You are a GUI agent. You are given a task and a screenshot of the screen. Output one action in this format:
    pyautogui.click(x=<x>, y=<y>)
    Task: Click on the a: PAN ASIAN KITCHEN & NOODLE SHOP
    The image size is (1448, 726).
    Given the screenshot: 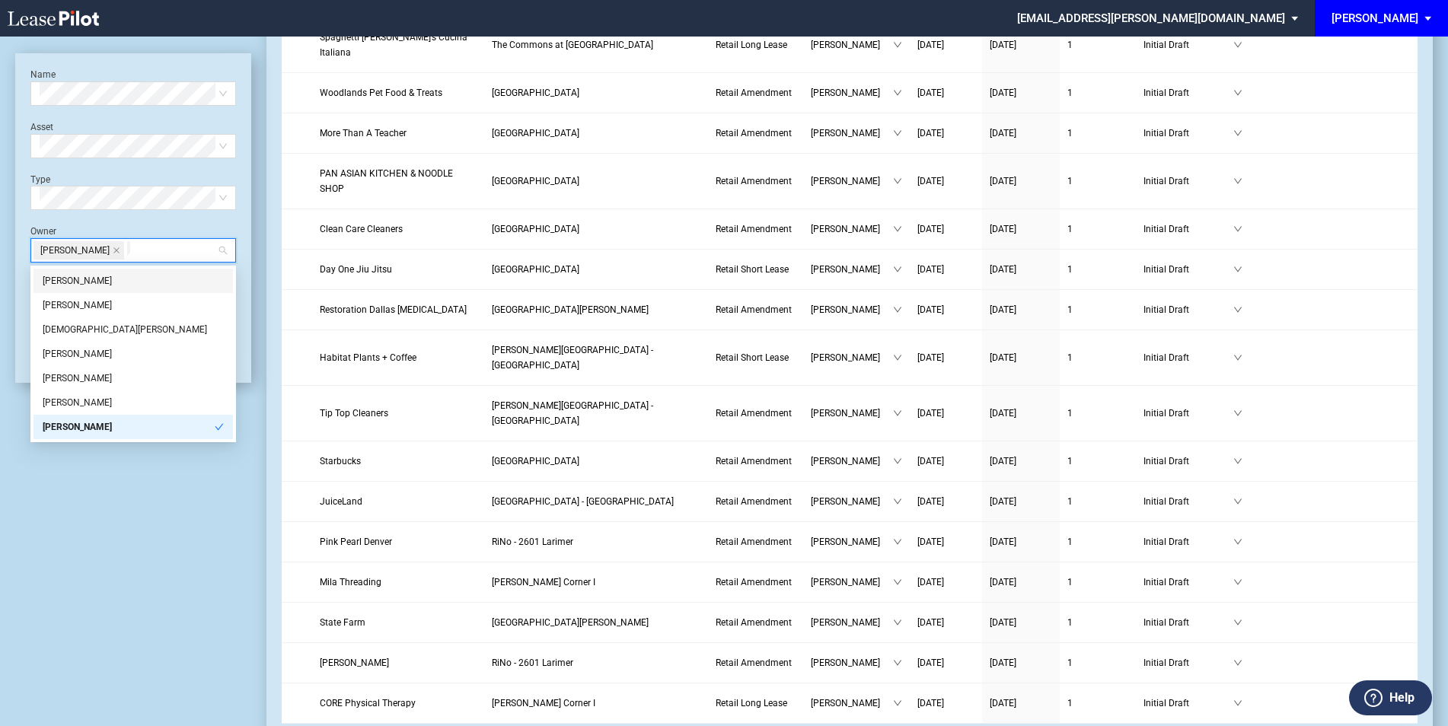 What is the action you would take?
    pyautogui.click(x=398, y=181)
    